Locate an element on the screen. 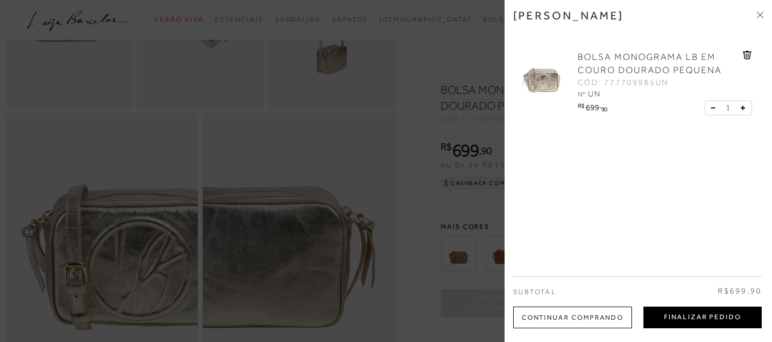  span: 1 is located at coordinates (728, 107).